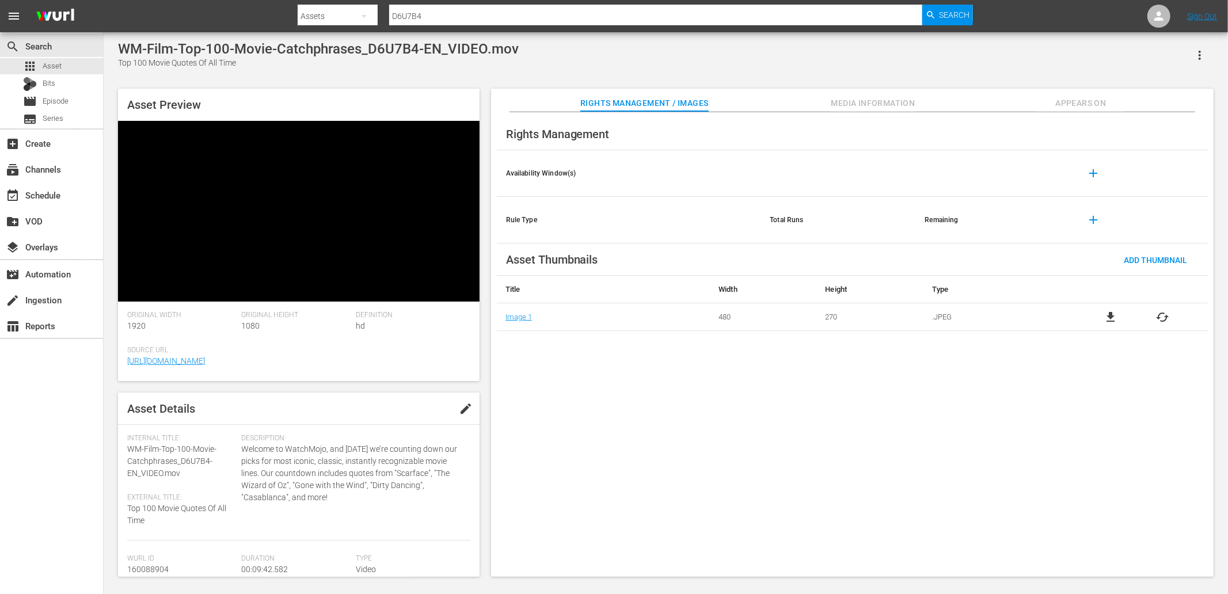 This screenshot has width=1228, height=594. Describe the element at coordinates (994, 290) in the screenshot. I see `th: Type` at that location.